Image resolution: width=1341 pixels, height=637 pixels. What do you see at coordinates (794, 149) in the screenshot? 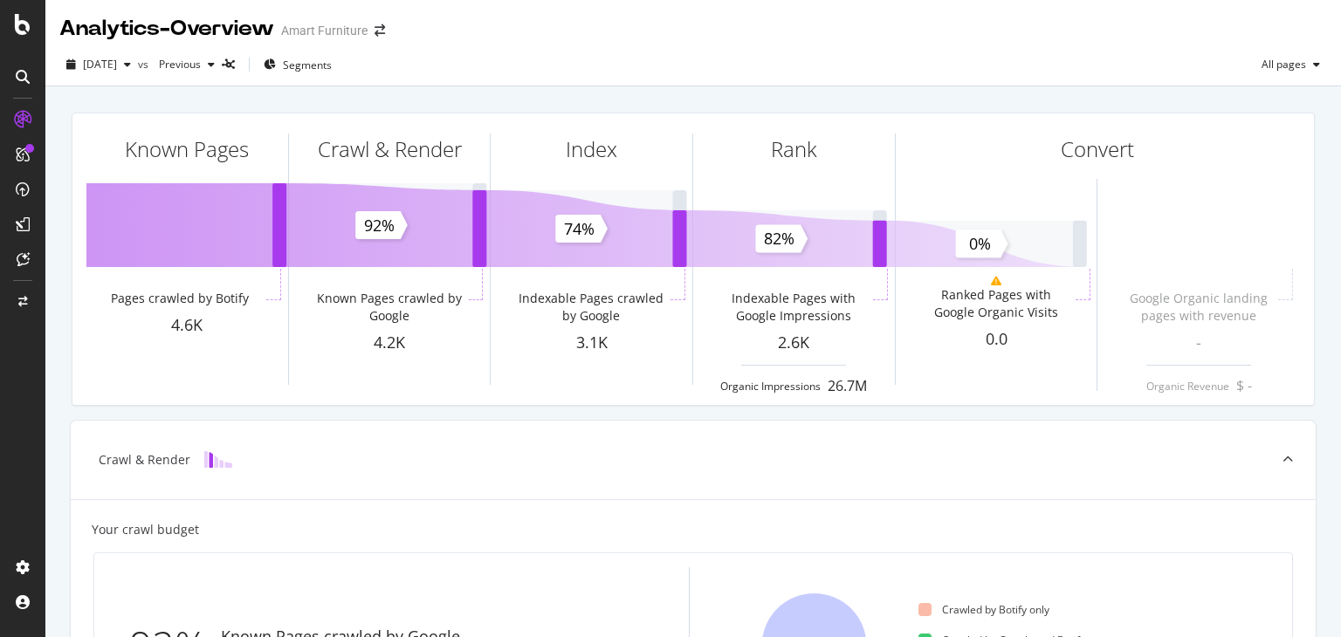
I see `div: Rank` at bounding box center [794, 149].